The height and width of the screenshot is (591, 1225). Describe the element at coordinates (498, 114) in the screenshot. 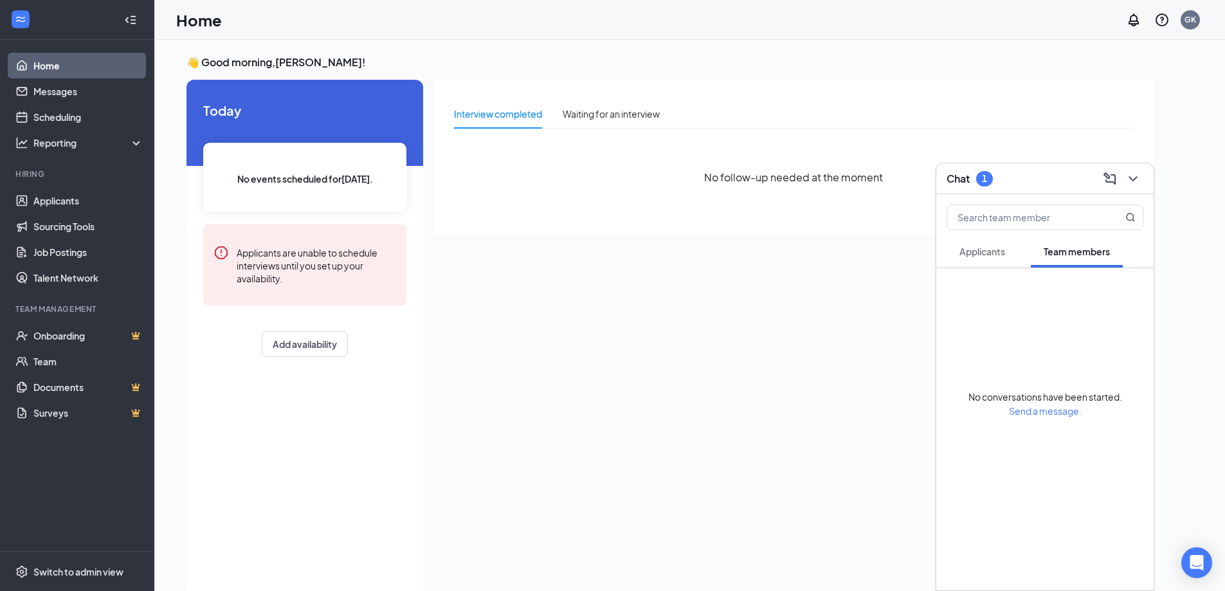

I see `div: Interview completed` at that location.